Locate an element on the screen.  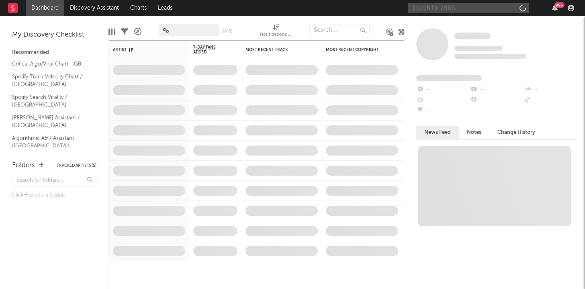
button: Notes is located at coordinates (474, 132).